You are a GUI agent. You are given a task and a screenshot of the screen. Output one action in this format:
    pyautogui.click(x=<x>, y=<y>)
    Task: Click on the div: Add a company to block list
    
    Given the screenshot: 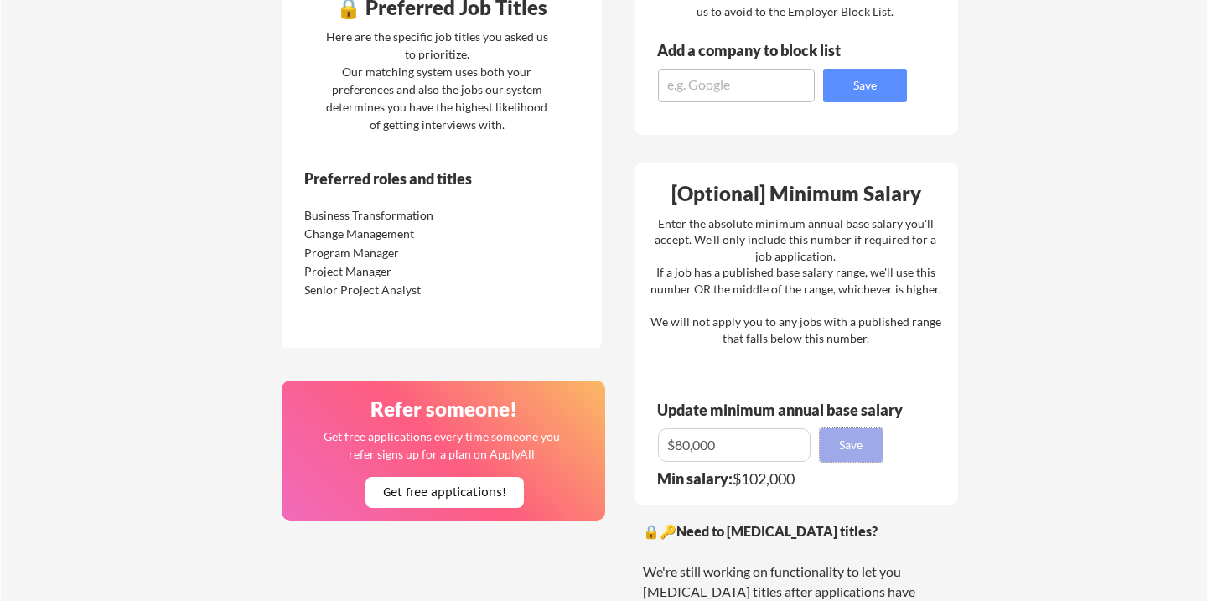 What is the action you would take?
    pyautogui.click(x=762, y=50)
    